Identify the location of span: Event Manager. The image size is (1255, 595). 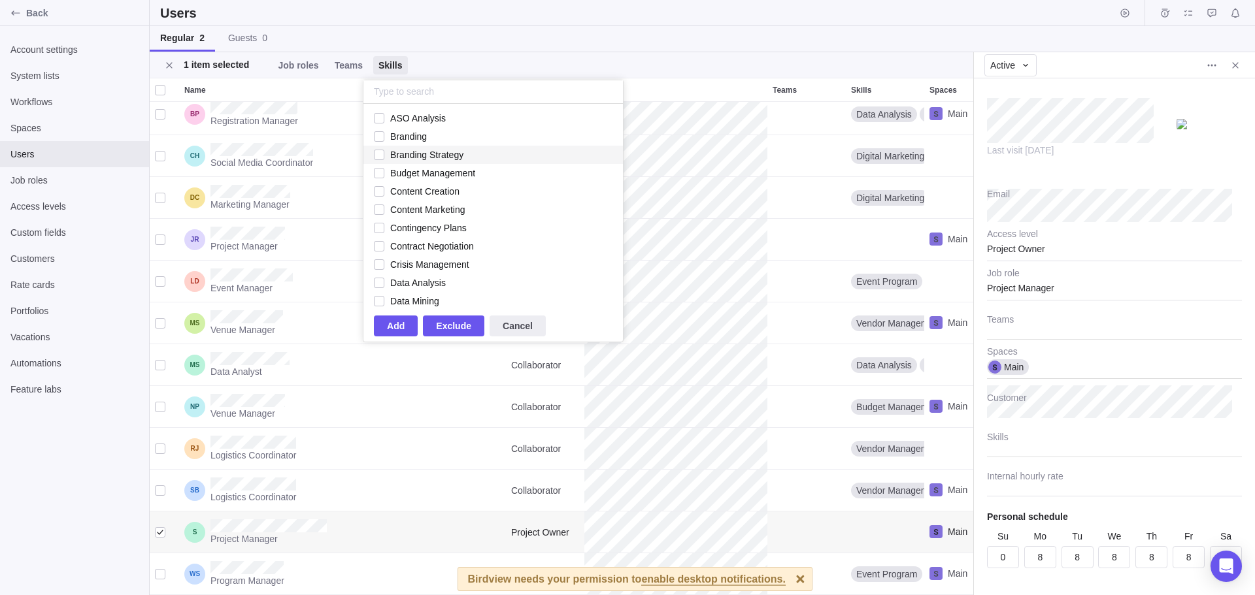
(252, 288).